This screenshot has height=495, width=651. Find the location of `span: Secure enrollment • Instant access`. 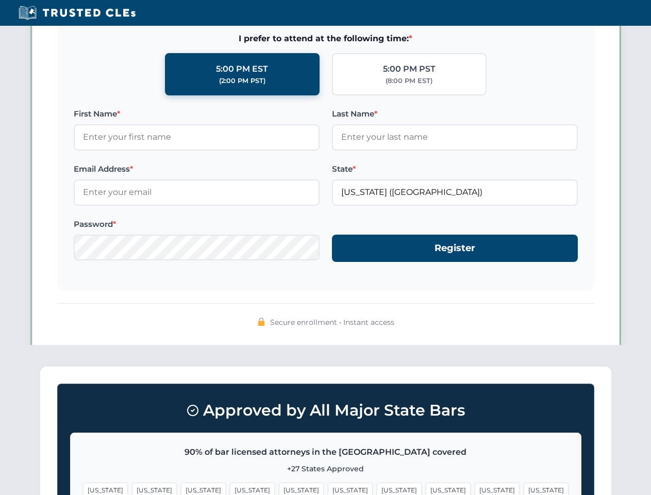

span: Secure enrollment • Instant access is located at coordinates (332, 322).